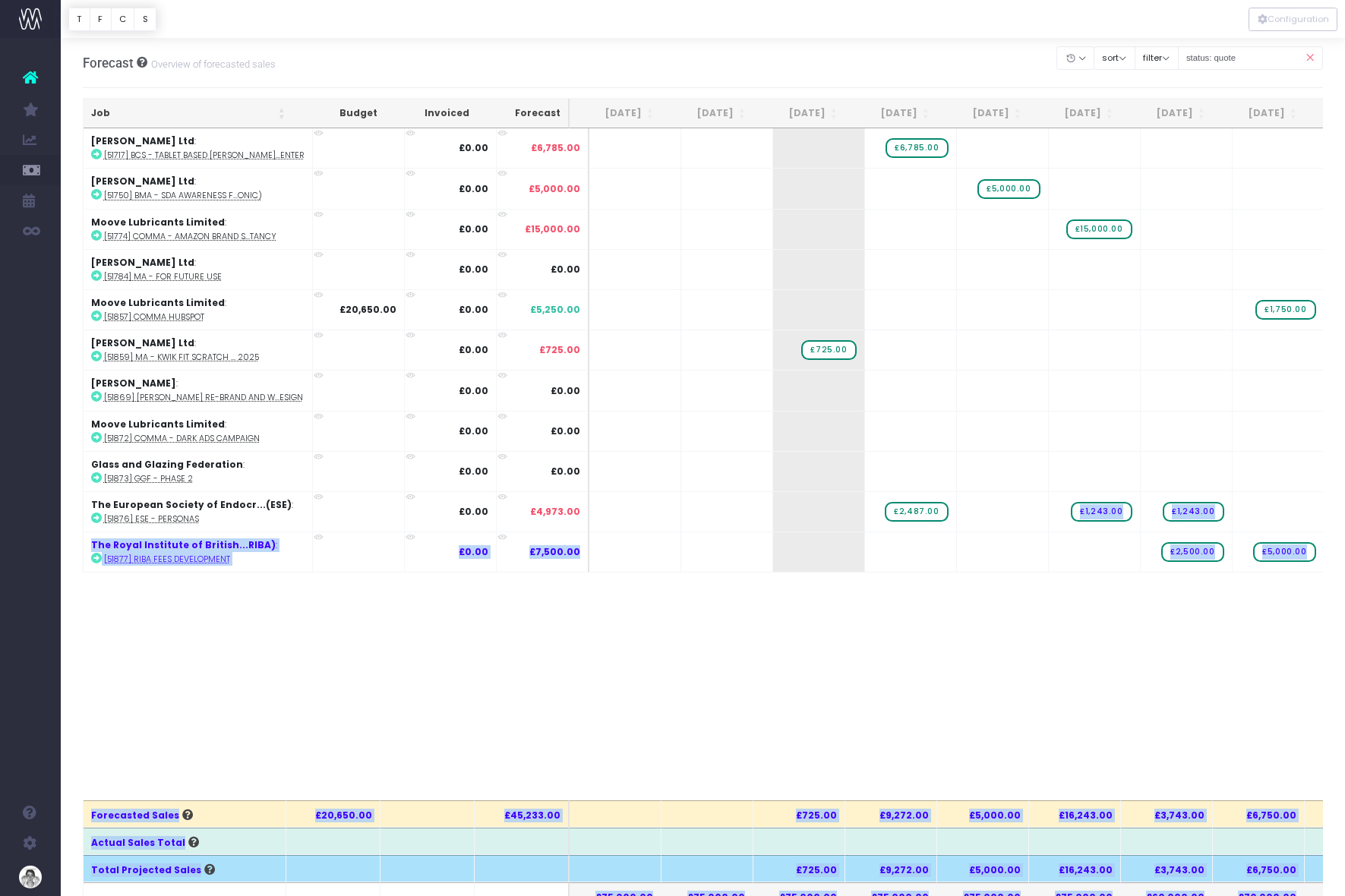 This screenshot has height=896, width=1345. What do you see at coordinates (188, 113) in the screenshot?
I see `th: Job: activate to sort column ascending` at bounding box center [188, 113].